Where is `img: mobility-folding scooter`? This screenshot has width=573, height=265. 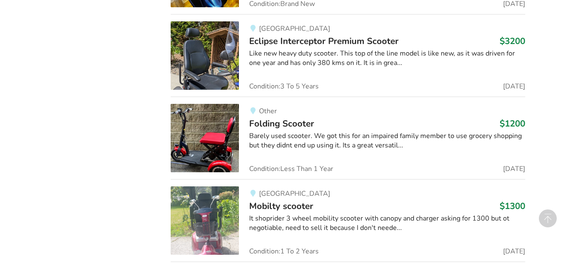
img: mobility-folding scooter is located at coordinates (205, 138).